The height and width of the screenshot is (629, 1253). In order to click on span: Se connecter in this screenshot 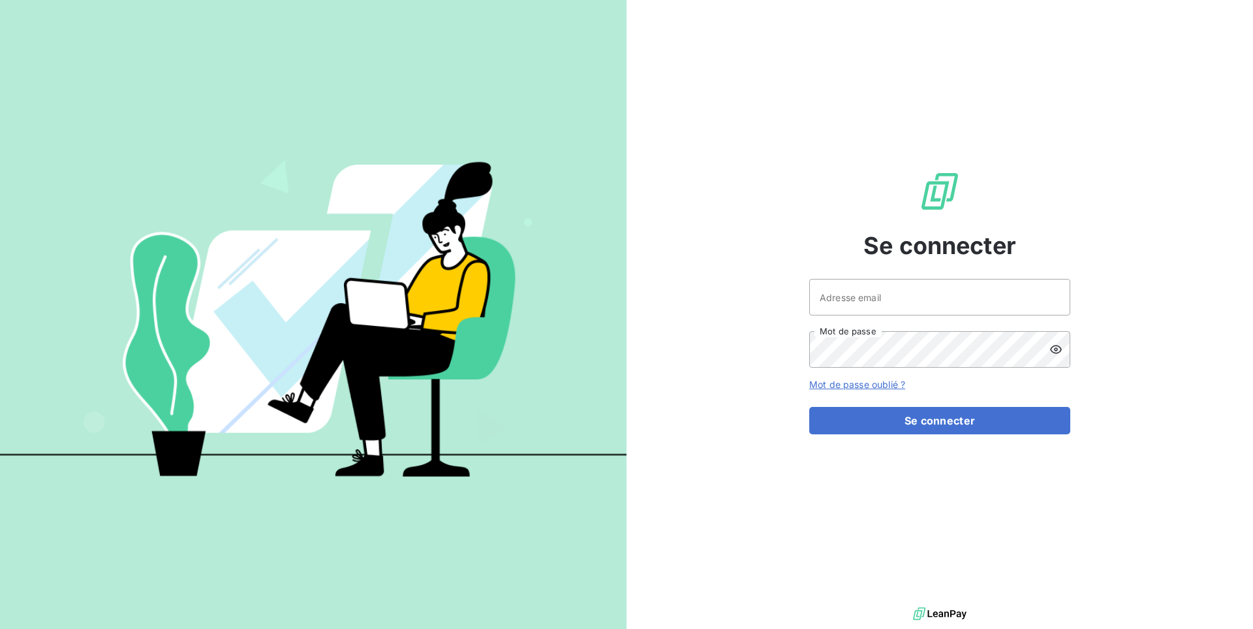, I will do `click(940, 245)`.